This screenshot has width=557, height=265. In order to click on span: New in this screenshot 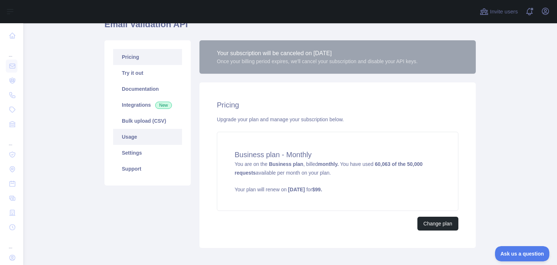, I will do `click(163, 105)`.